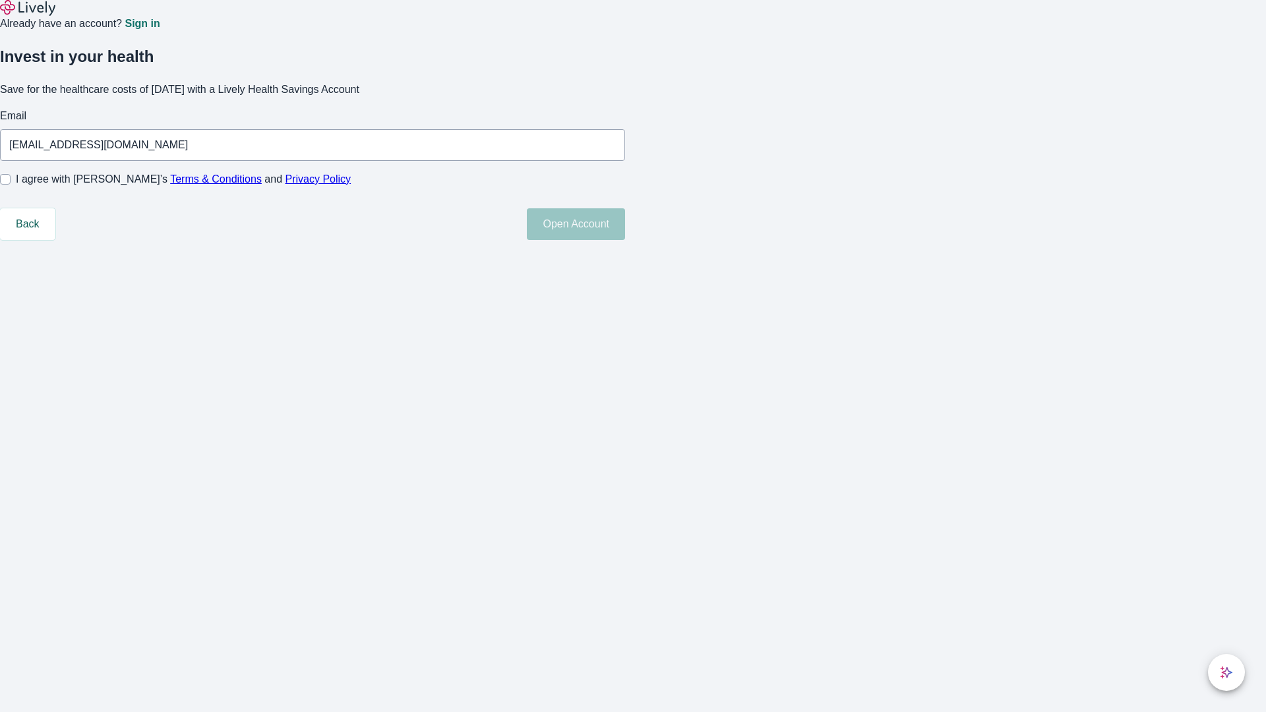 The width and height of the screenshot is (1266, 712). What do you see at coordinates (319, 179) in the screenshot?
I see `a: Privacy Policy` at bounding box center [319, 179].